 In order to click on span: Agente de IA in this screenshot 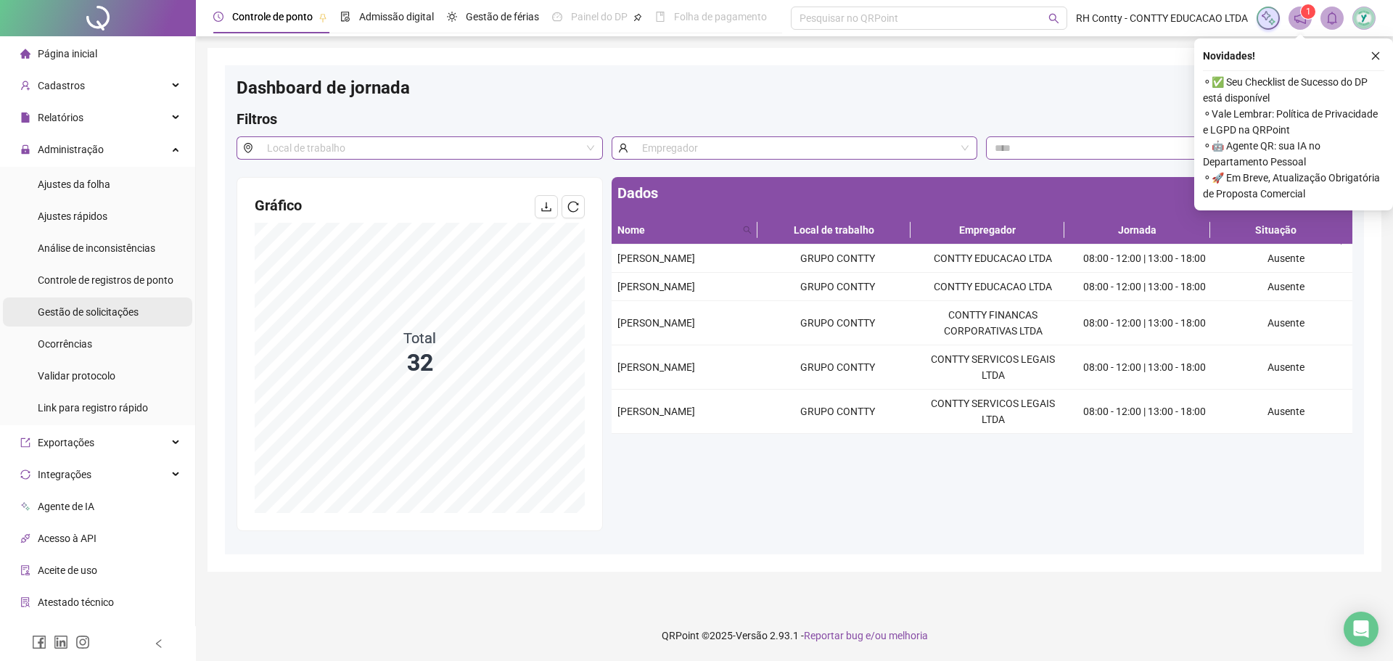, I will do `click(66, 506)`.